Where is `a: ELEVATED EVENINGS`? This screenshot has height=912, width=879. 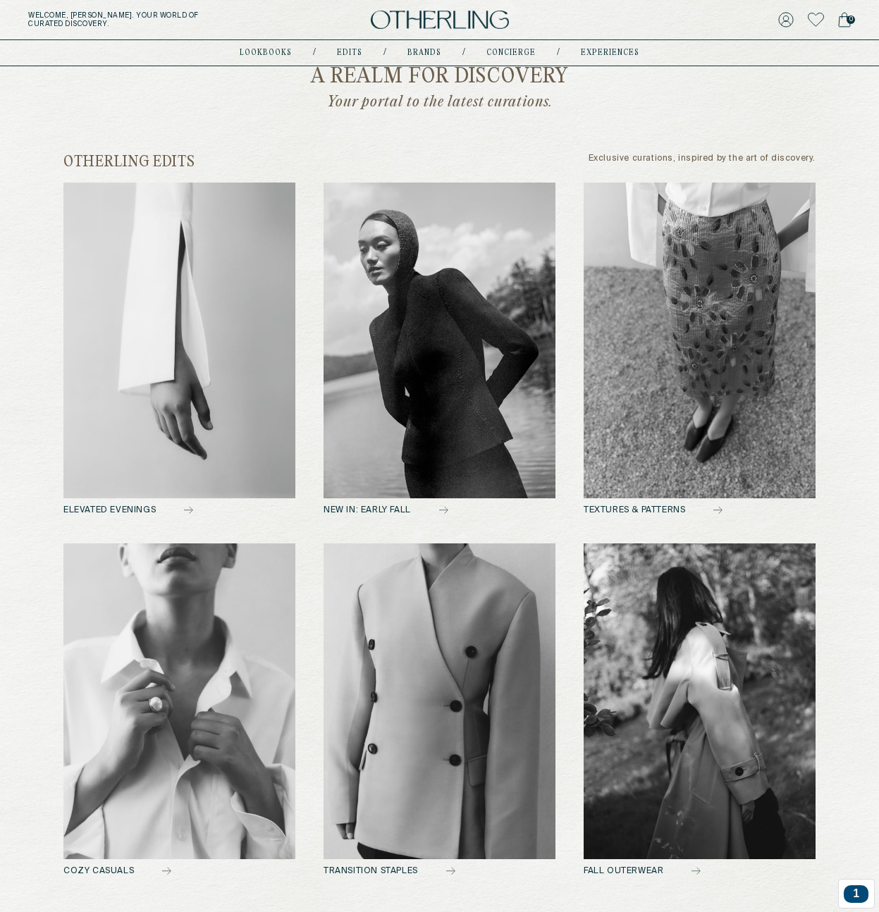
a: ELEVATED EVENINGS is located at coordinates (179, 349).